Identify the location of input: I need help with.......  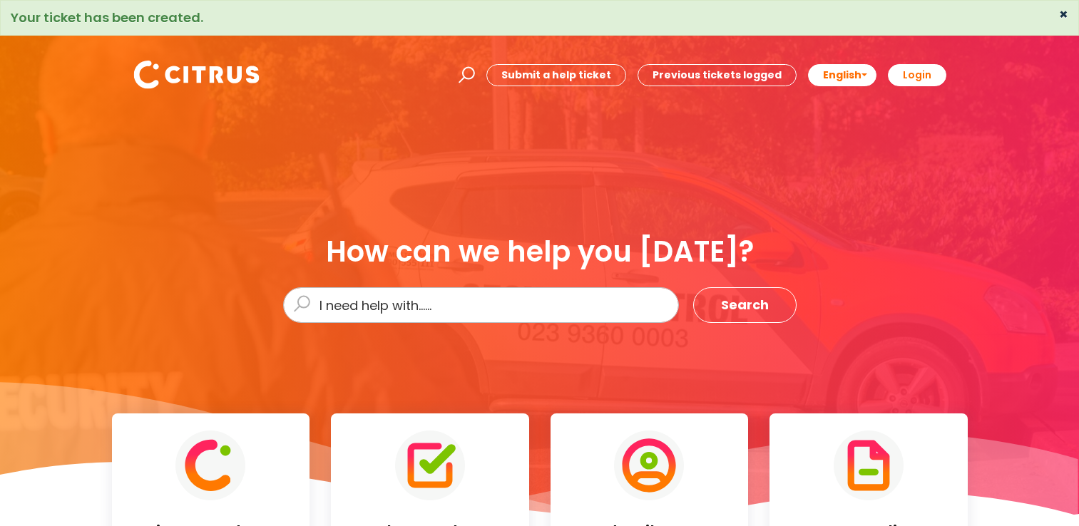
(481, 305).